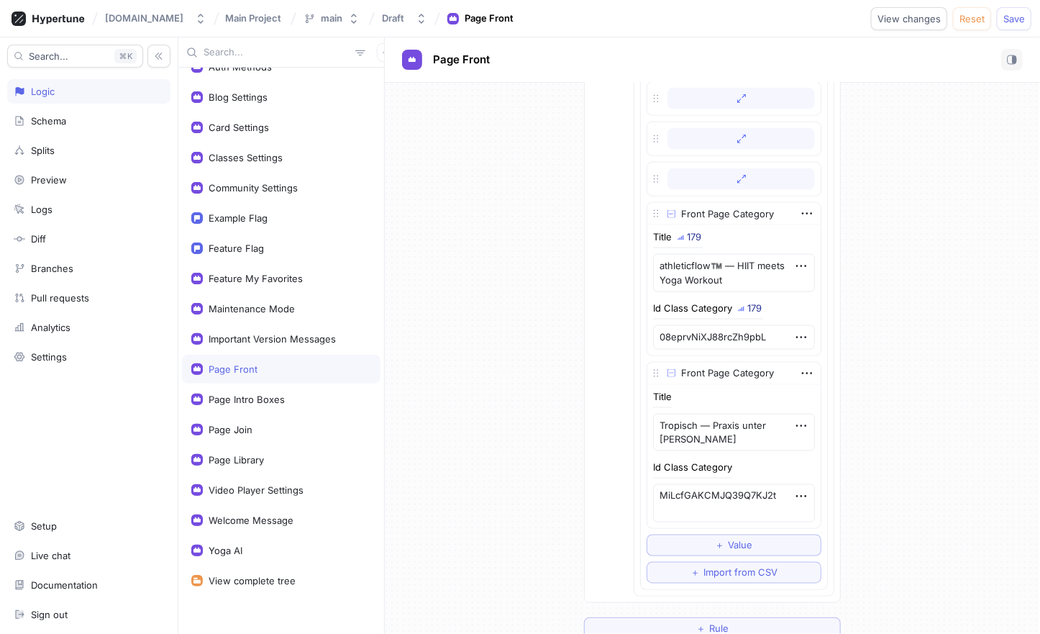 This screenshot has height=634, width=1040. I want to click on div: Example Flag, so click(238, 218).